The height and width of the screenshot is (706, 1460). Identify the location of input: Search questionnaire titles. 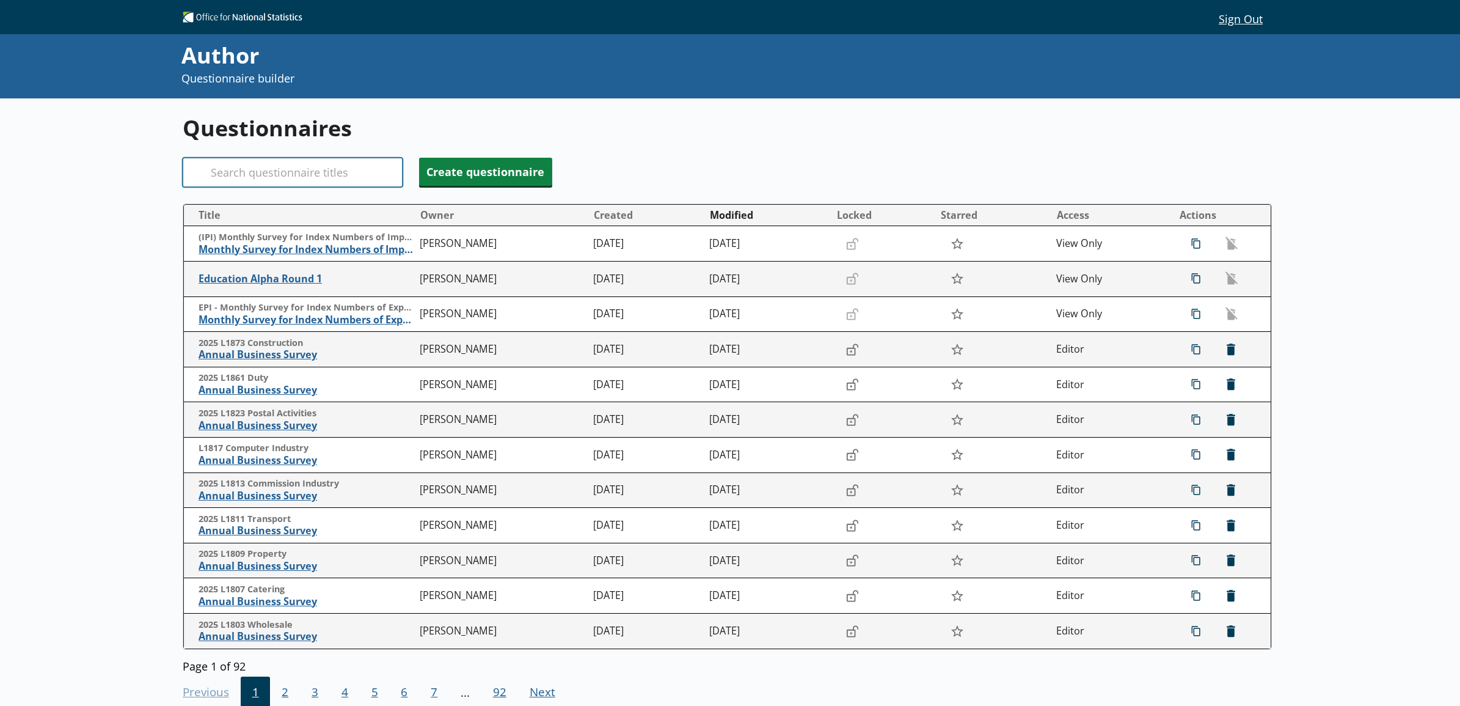
(293, 172).